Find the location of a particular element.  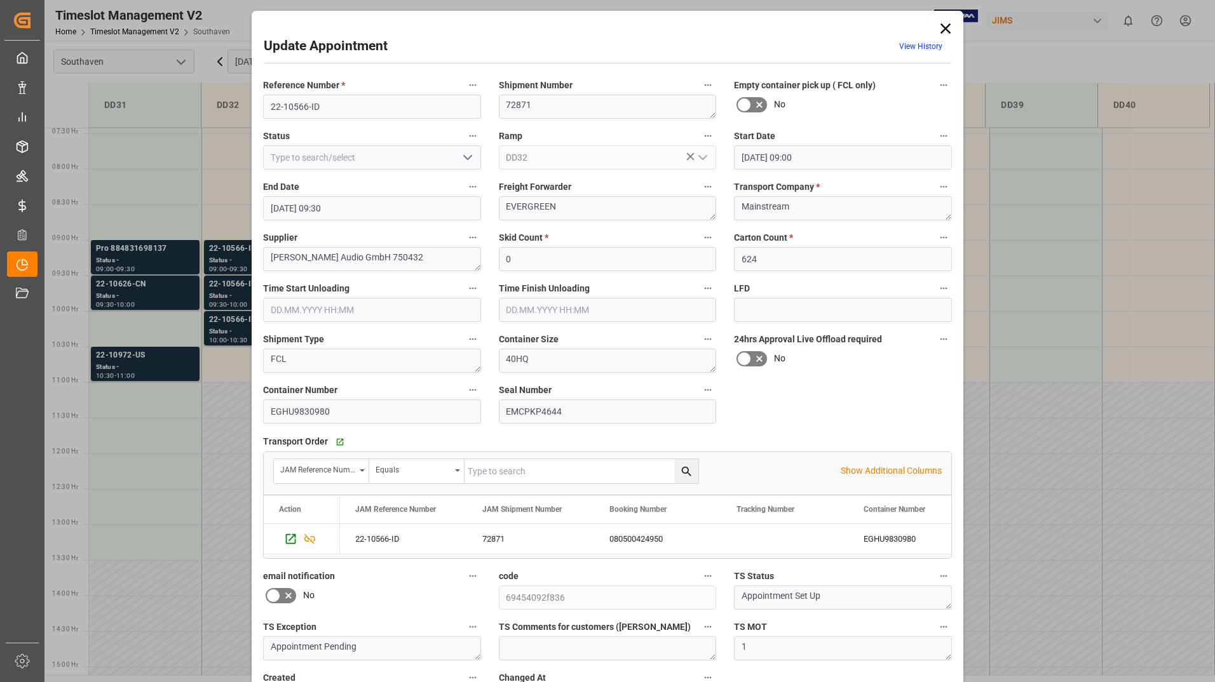

button: Ramp is located at coordinates (708, 136).